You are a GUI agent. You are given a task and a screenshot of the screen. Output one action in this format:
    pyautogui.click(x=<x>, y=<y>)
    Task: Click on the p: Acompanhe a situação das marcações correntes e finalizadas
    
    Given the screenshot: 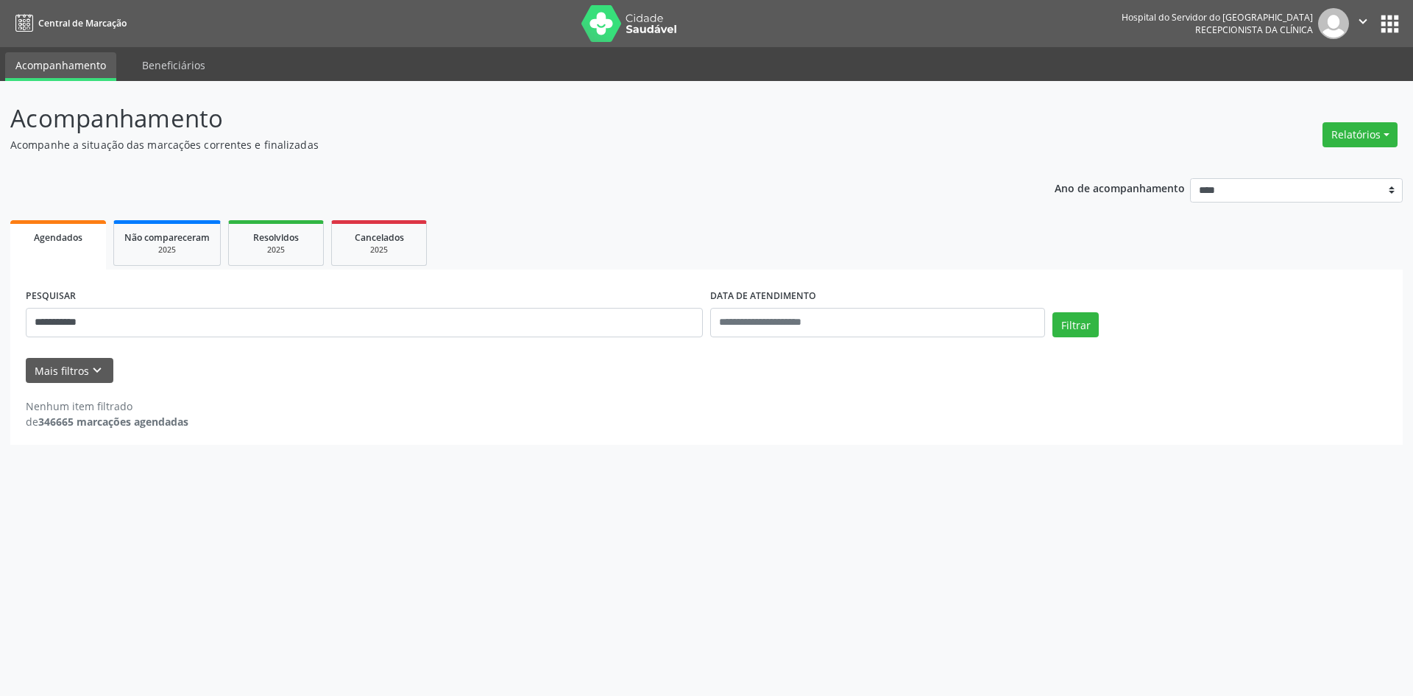 What is the action you would take?
    pyautogui.click(x=498, y=144)
    